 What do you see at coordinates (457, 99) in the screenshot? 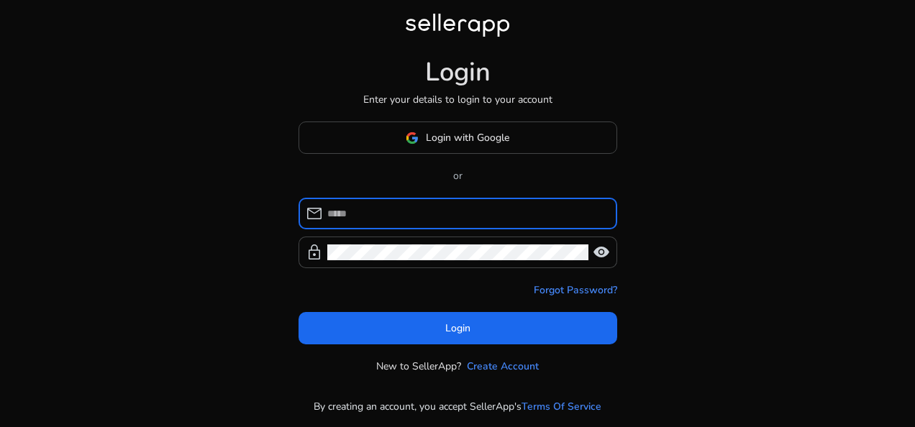
I see `p: Enter your details to login to your account` at bounding box center [457, 99].